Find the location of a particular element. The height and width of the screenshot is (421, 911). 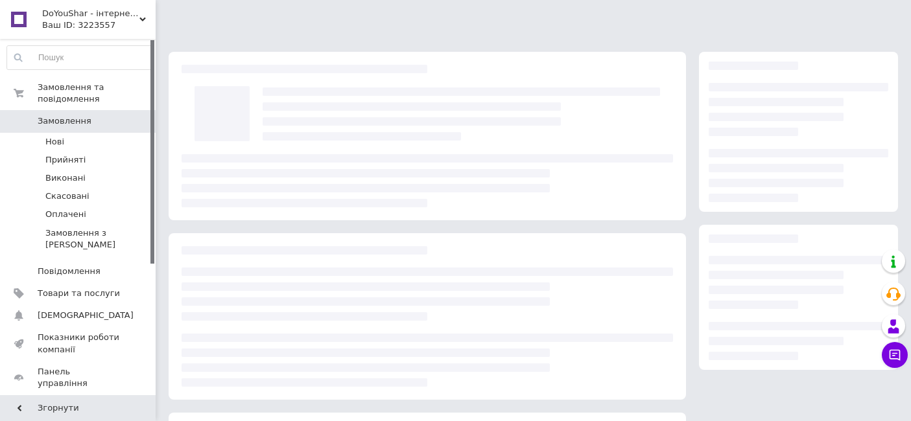

span: Скасовані is located at coordinates (67, 196).